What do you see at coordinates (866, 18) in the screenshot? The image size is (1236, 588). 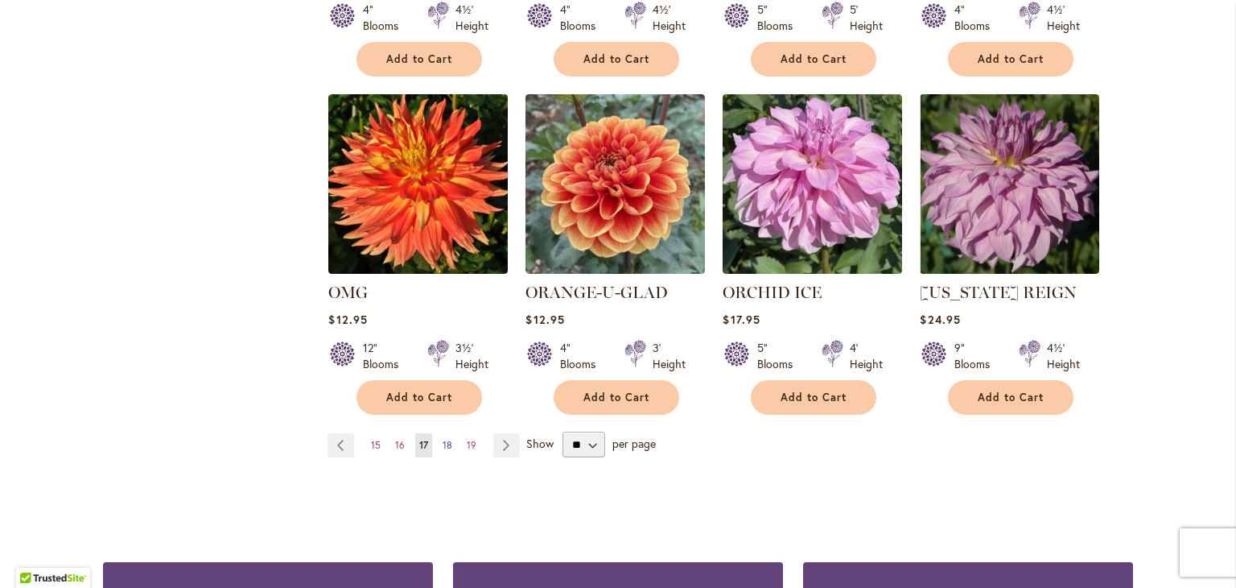 I see `div: 5' Height` at bounding box center [866, 18].